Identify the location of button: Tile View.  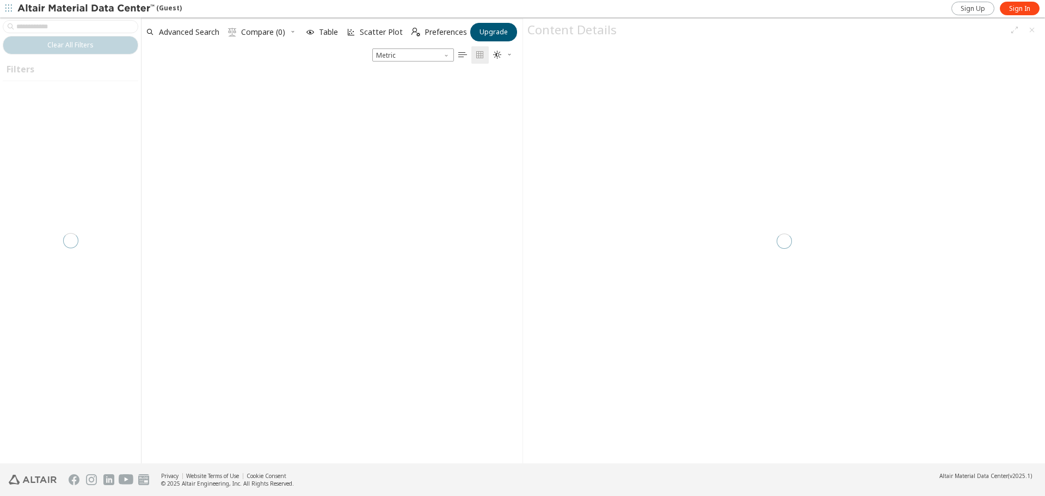
(480, 55).